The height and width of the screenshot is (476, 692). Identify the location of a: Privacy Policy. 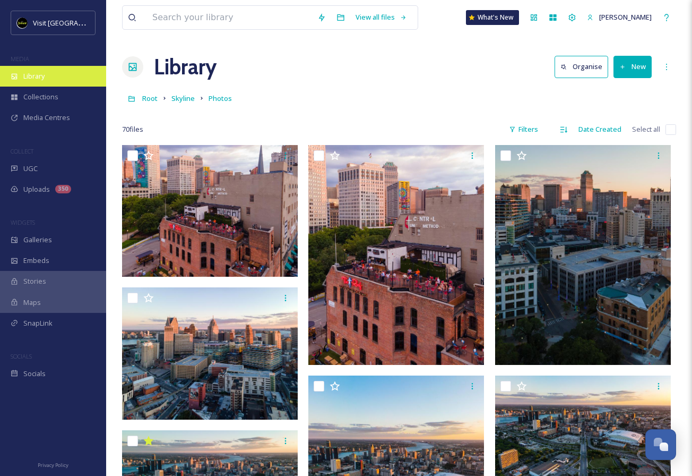
(53, 464).